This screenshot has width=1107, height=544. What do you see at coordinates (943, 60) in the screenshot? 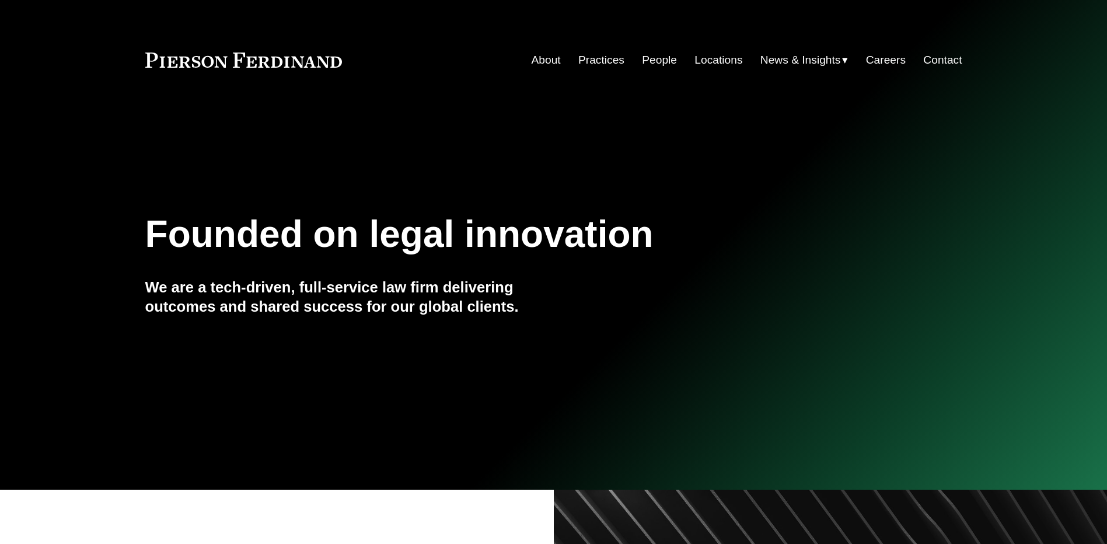
I see `a: Contact` at bounding box center [943, 60].